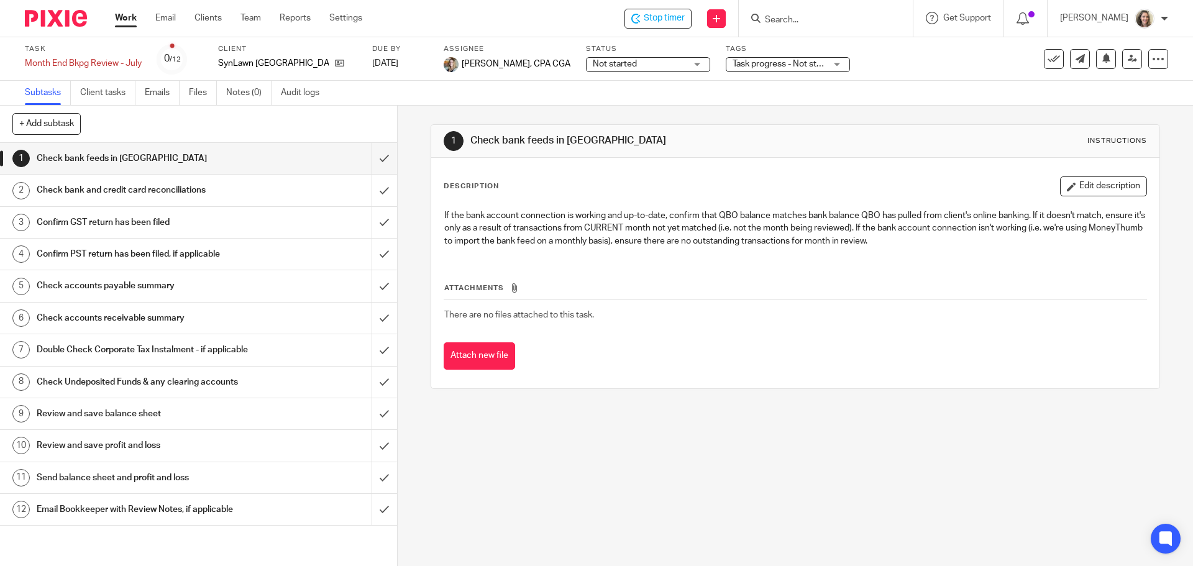  What do you see at coordinates (451, 65) in the screenshot?
I see `img: Chrissy%20McGale%20Bio%20Pic%201.jpg` at bounding box center [451, 65].